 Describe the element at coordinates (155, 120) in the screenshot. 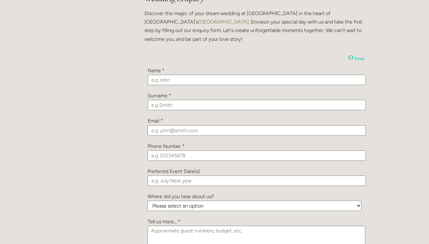

I see `label: Email *` at that location.